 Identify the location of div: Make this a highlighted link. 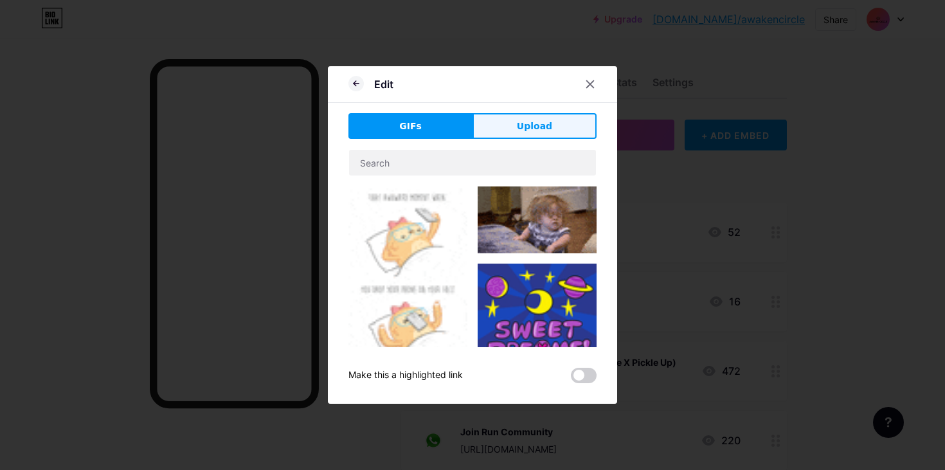
(405, 375).